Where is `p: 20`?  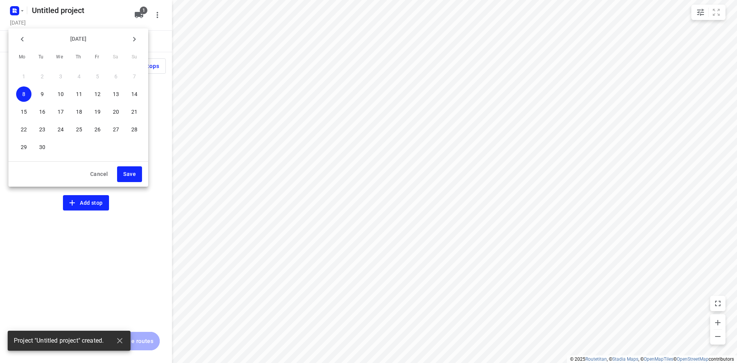 p: 20 is located at coordinates (116, 112).